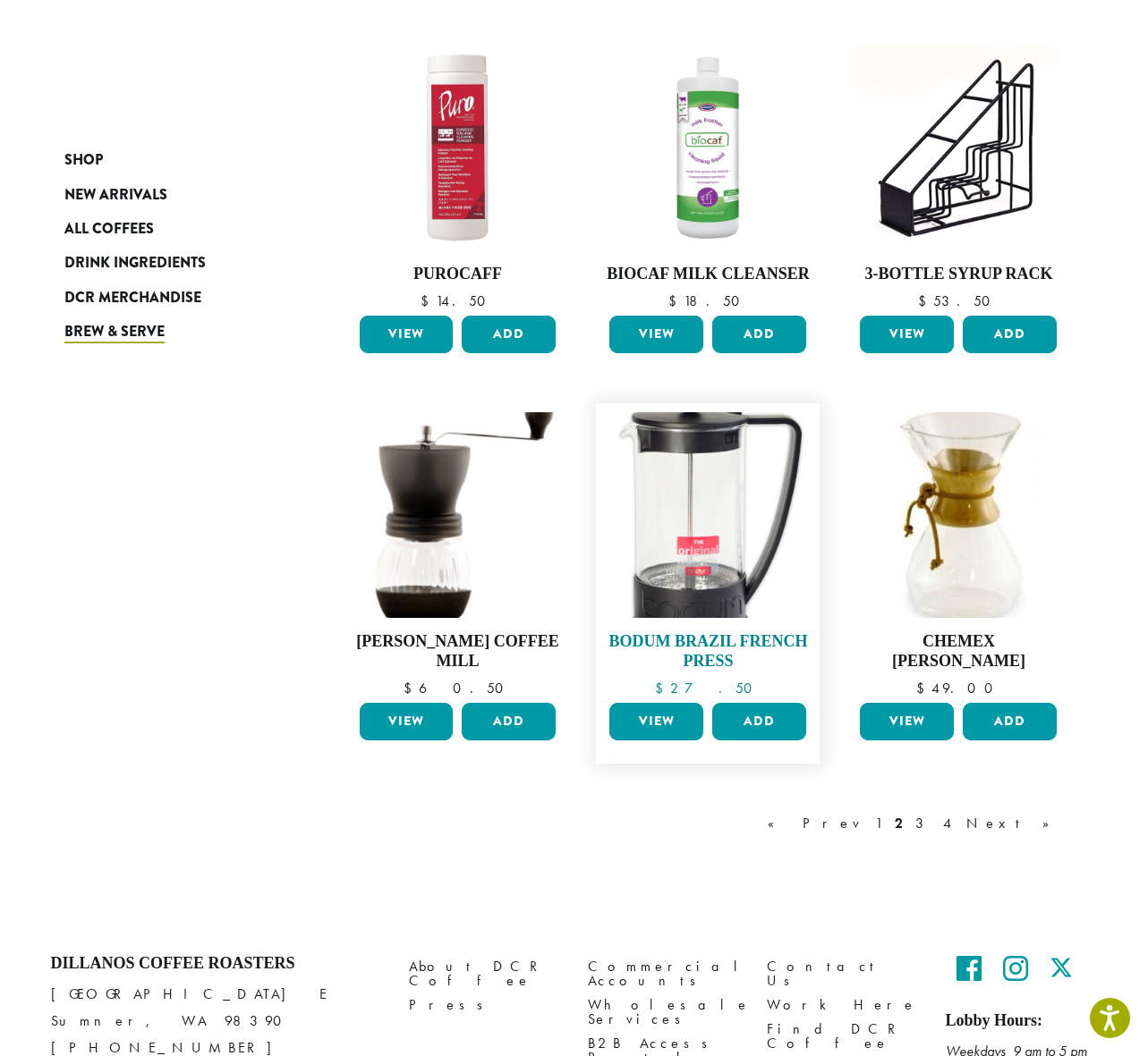  I want to click on a: All Coffees, so click(172, 229).